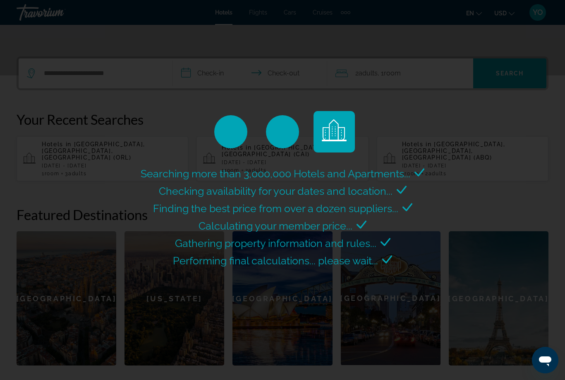  Describe the element at coordinates (276, 260) in the screenshot. I see `span: Performing final calculations... please wait...` at that location.